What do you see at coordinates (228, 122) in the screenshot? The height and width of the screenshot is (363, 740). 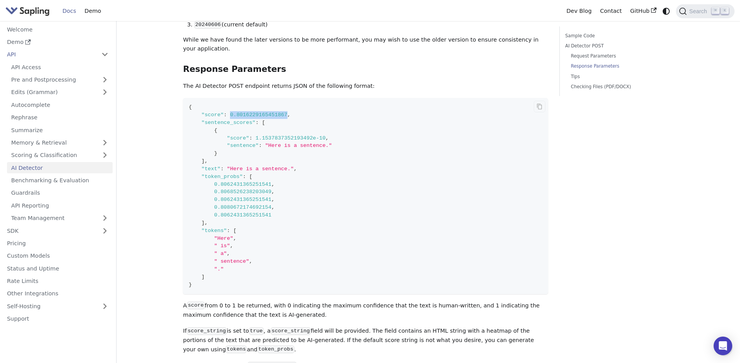 I see `span: "sentence_scores"` at bounding box center [228, 122].